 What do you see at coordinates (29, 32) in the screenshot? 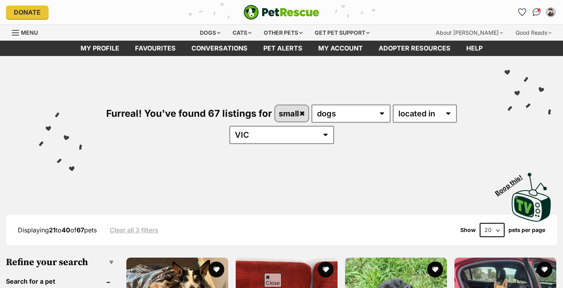
I see `span: Menu` at bounding box center [29, 32].